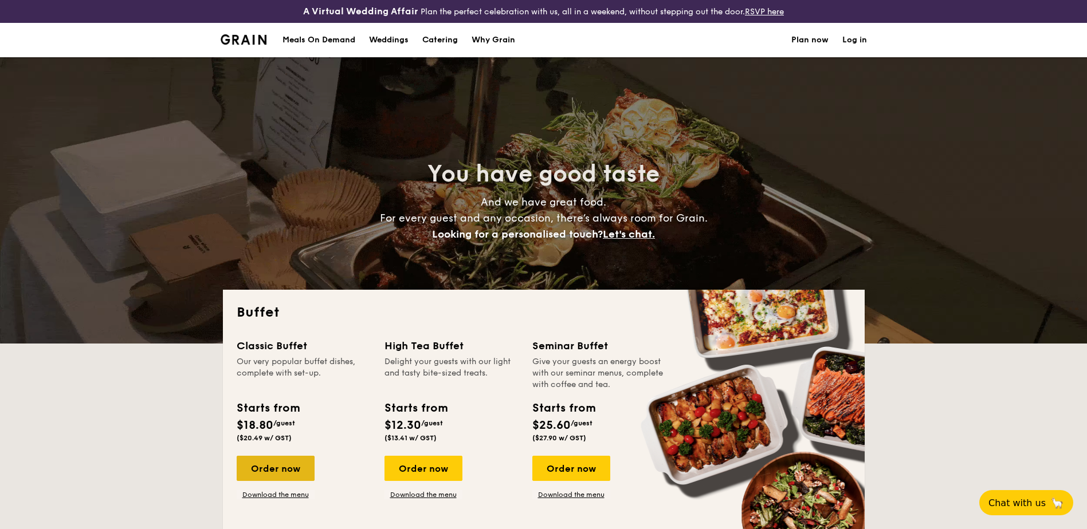 This screenshot has width=1087, height=529. What do you see at coordinates (599, 346) in the screenshot?
I see `div: Seminar Buffet` at bounding box center [599, 346].